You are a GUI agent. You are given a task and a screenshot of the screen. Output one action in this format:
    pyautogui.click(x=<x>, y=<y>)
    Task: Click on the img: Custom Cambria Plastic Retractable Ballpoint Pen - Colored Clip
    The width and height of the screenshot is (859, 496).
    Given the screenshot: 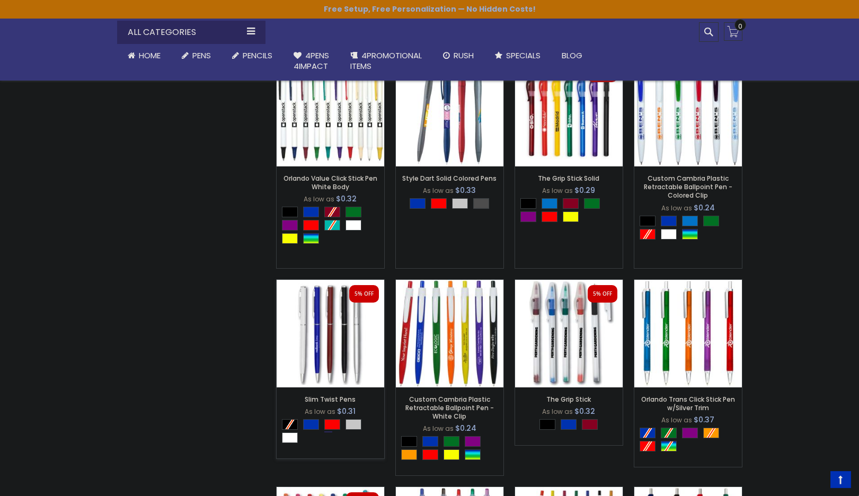 What is the action you would take?
    pyautogui.click(x=688, y=112)
    